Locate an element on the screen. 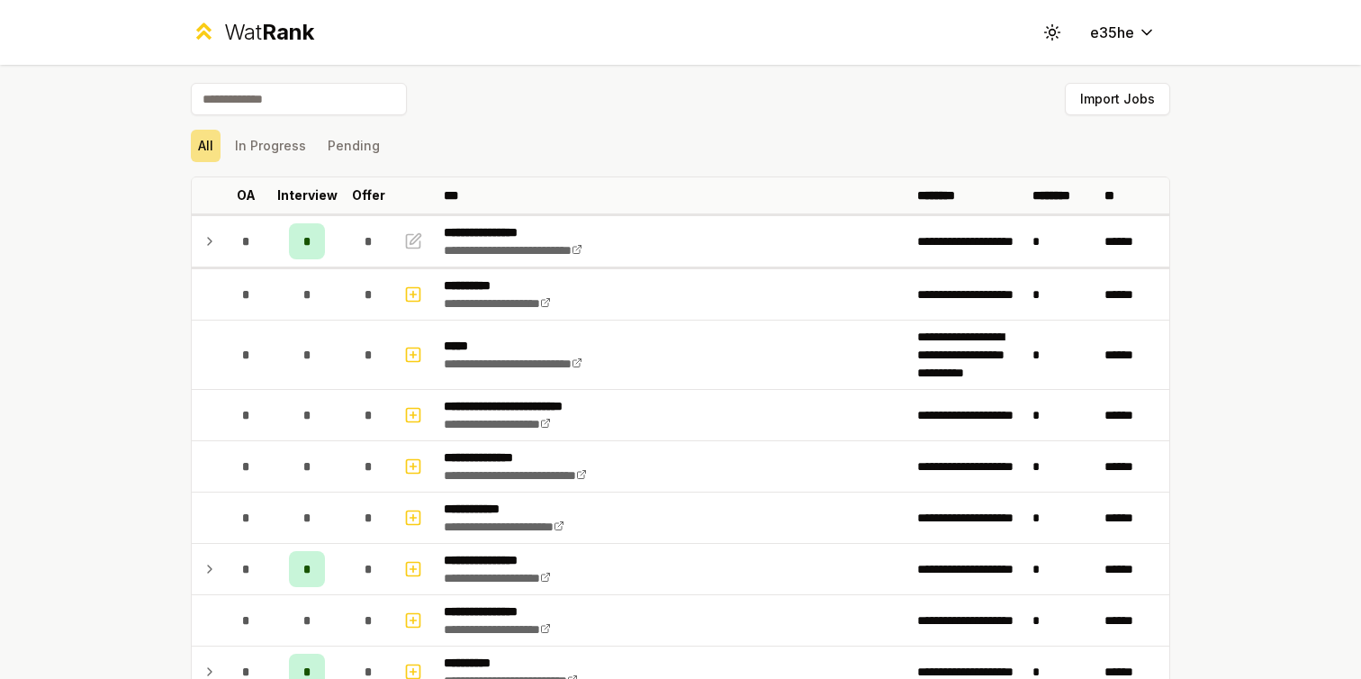 Image resolution: width=1361 pixels, height=679 pixels. a: WatRank is located at coordinates (252, 32).